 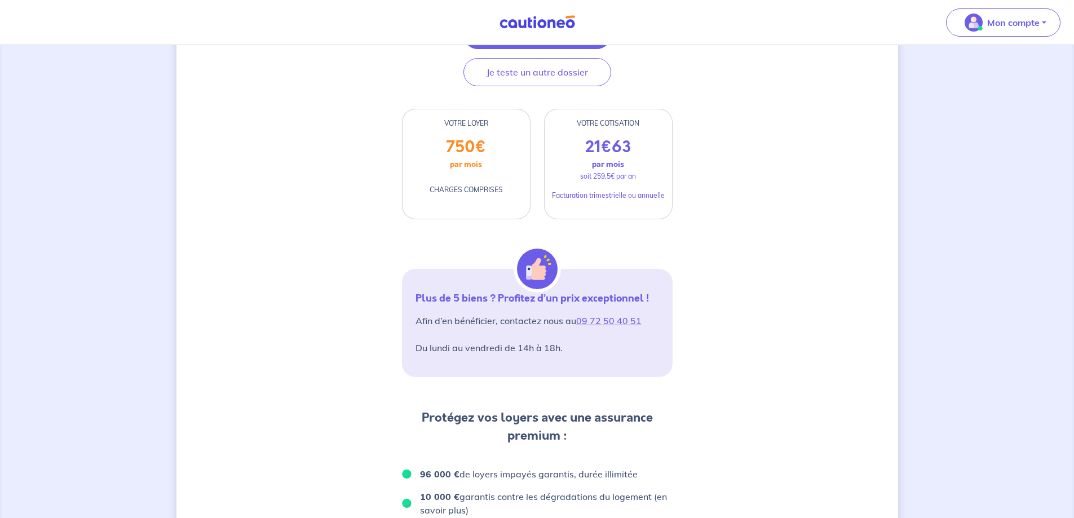 What do you see at coordinates (466, 190) in the screenshot?
I see `p: CHARGES COMPRISES` at bounding box center [466, 190].